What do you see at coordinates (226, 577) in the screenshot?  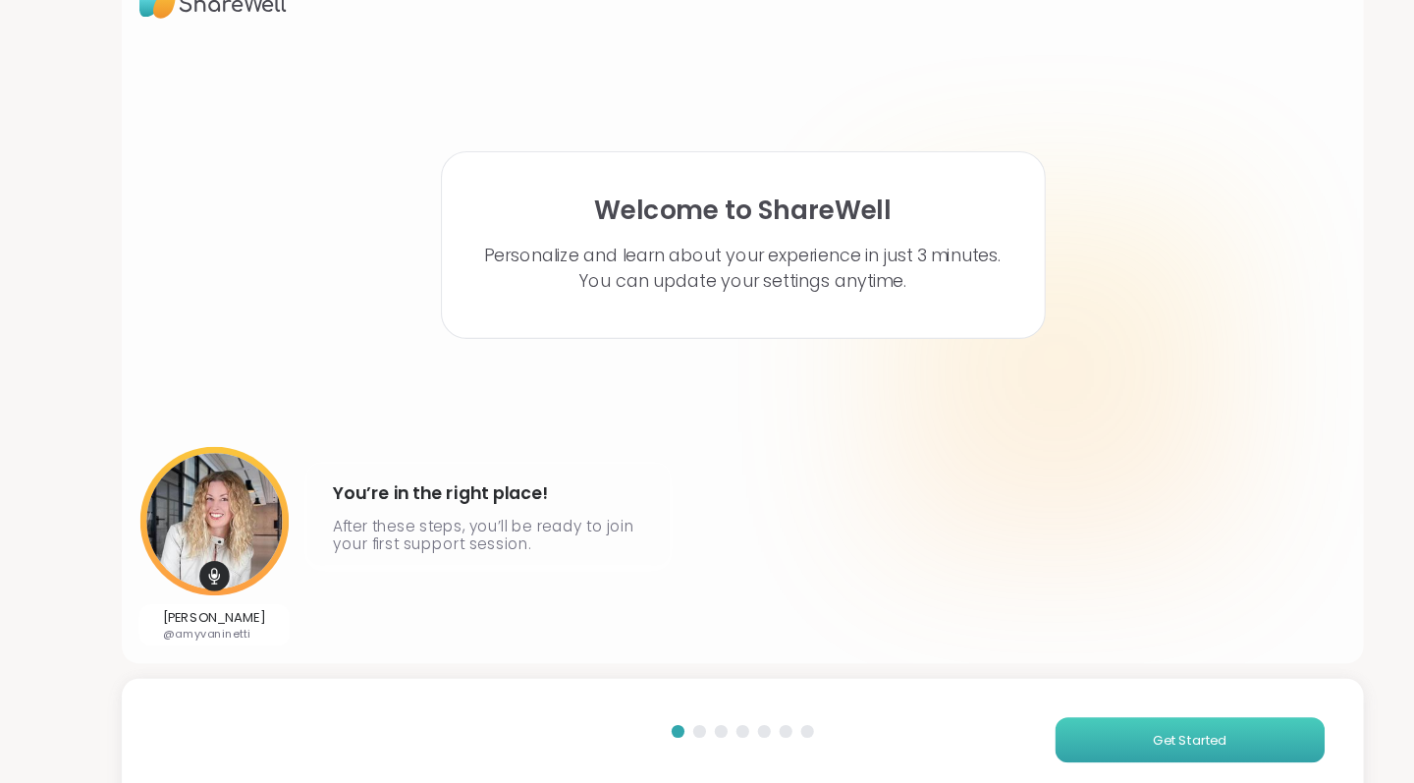 I see `img: mic icon` at bounding box center [226, 577].